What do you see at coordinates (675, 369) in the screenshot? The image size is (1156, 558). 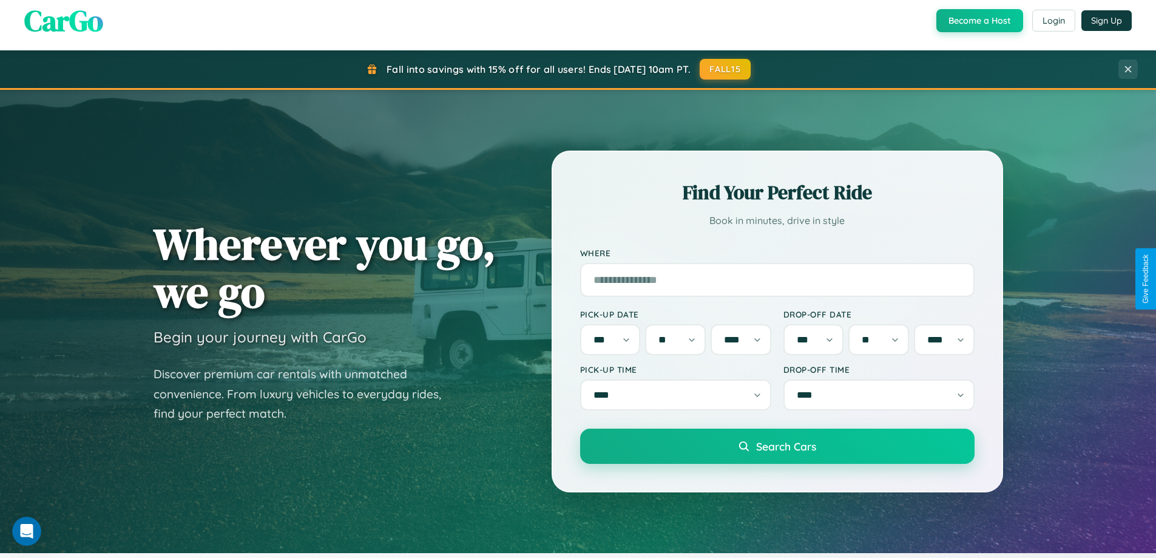 I see `label: Pick-up Time` at bounding box center [675, 369].